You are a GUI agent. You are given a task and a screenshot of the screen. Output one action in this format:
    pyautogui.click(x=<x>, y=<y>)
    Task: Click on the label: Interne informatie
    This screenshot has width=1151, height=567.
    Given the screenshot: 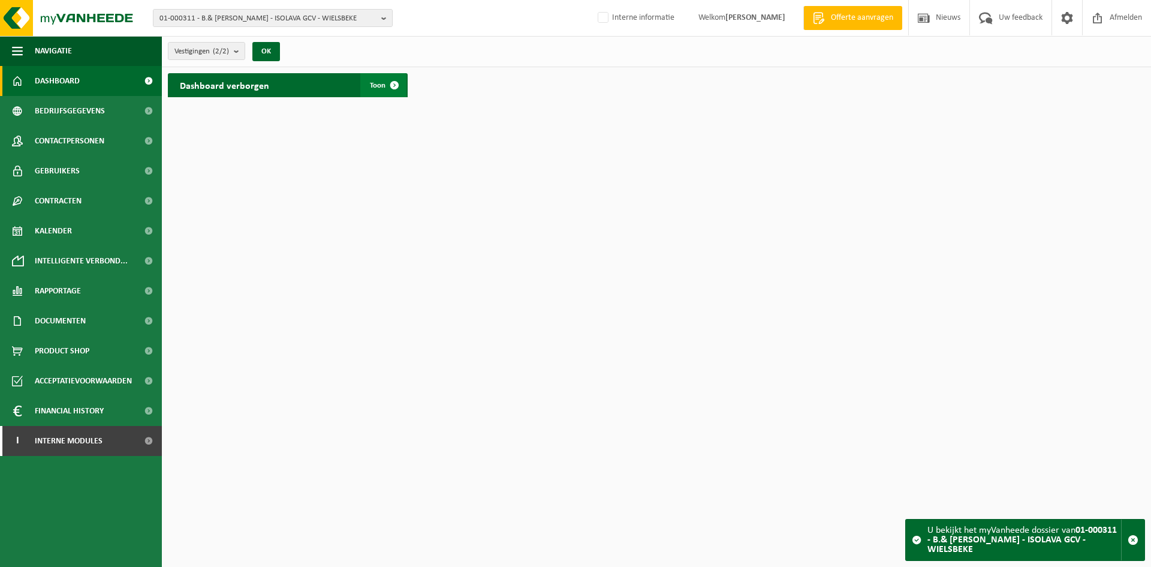 What is the action you would take?
    pyautogui.click(x=635, y=18)
    